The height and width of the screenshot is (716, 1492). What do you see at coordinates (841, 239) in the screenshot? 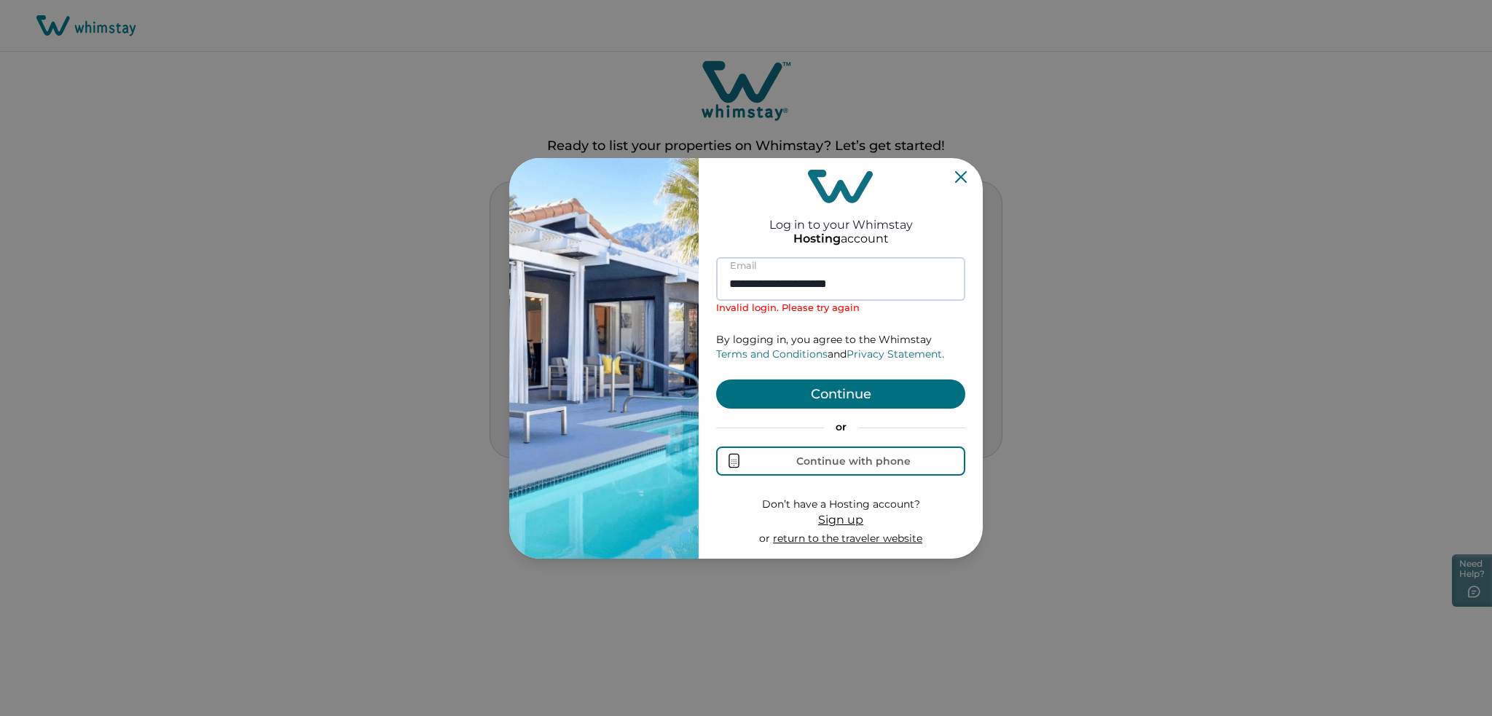
I see `p: account` at bounding box center [841, 239].